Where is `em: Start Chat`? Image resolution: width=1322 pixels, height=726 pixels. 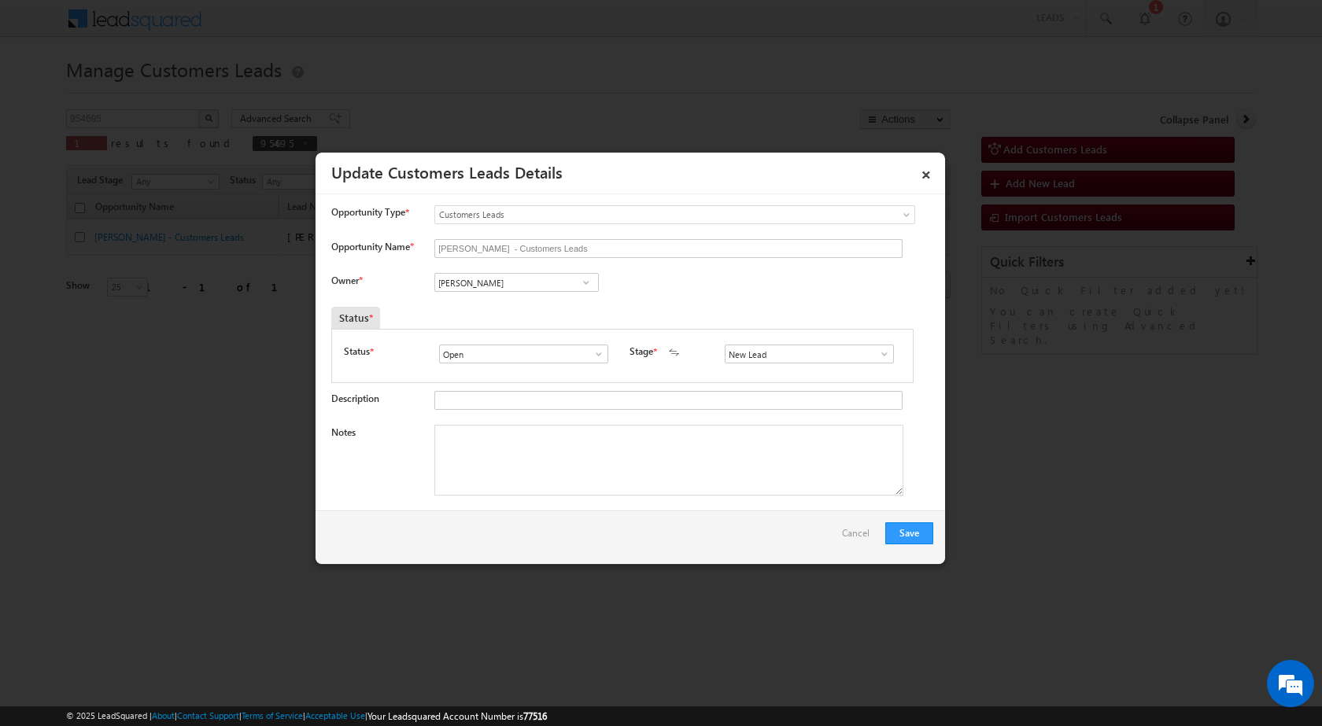
em: Start Chat is located at coordinates (249, 495).